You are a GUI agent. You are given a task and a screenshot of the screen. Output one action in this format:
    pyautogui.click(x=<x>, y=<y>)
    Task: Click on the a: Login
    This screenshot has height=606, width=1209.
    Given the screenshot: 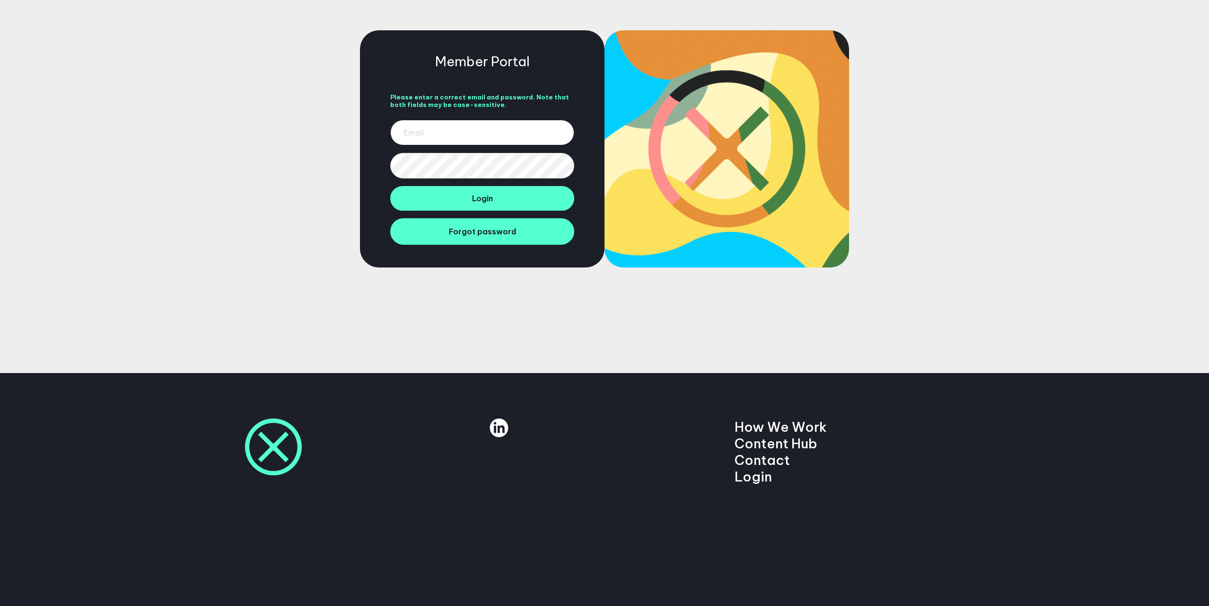 What is the action you would take?
    pyautogui.click(x=753, y=476)
    